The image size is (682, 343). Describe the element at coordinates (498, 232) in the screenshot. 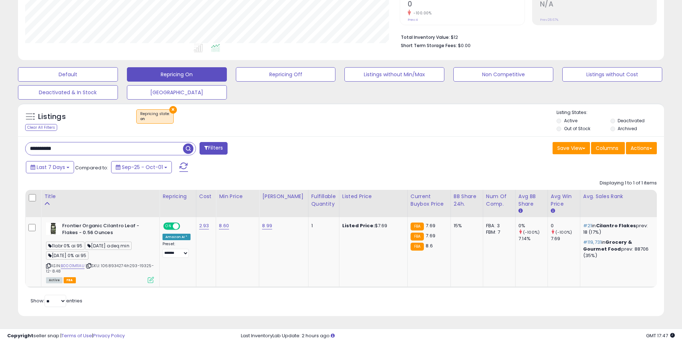

I see `div: FBM: 7` at that location.